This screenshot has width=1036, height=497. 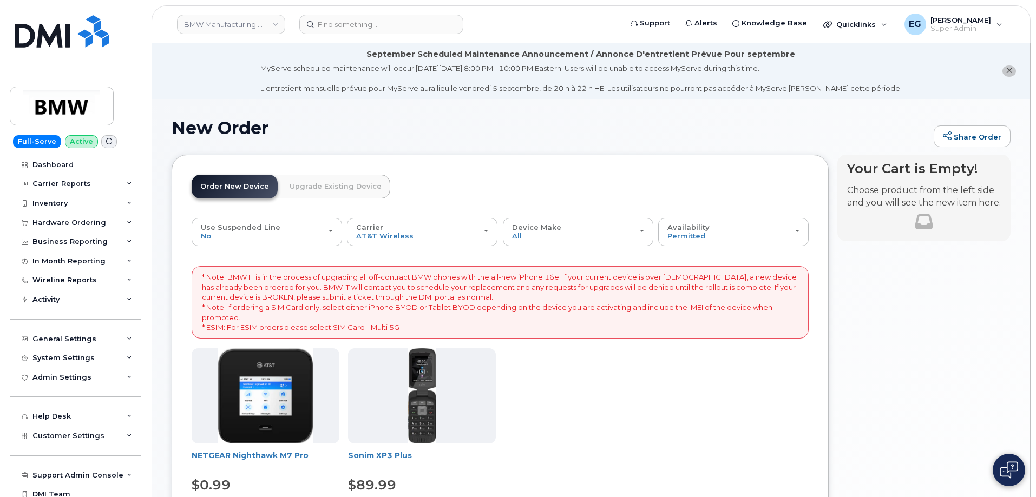 What do you see at coordinates (1009, 470) in the screenshot?
I see `img: Open chat` at bounding box center [1009, 470].